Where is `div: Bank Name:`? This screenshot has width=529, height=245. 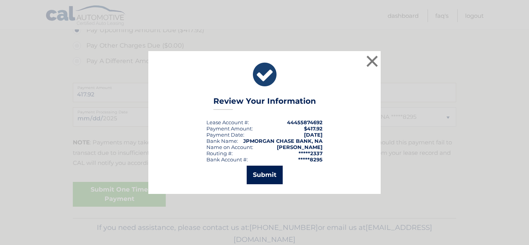 div: Bank Name: is located at coordinates (222, 141).